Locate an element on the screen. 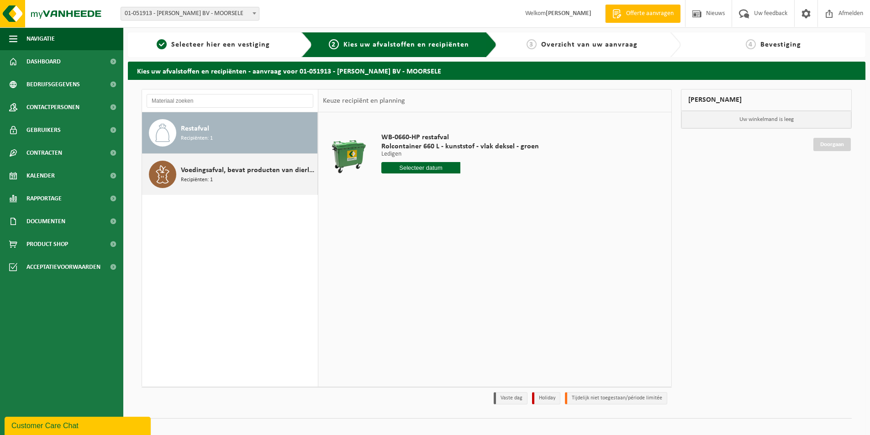 The width and height of the screenshot is (870, 435). span: Gebruikers is located at coordinates (43, 130).